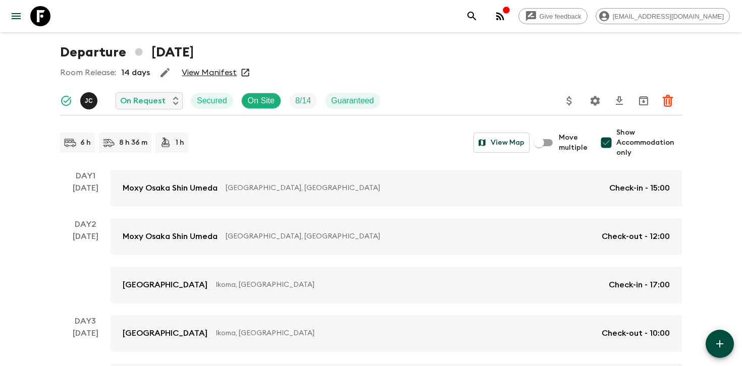 The image size is (742, 366). I want to click on p: 1 h, so click(180, 143).